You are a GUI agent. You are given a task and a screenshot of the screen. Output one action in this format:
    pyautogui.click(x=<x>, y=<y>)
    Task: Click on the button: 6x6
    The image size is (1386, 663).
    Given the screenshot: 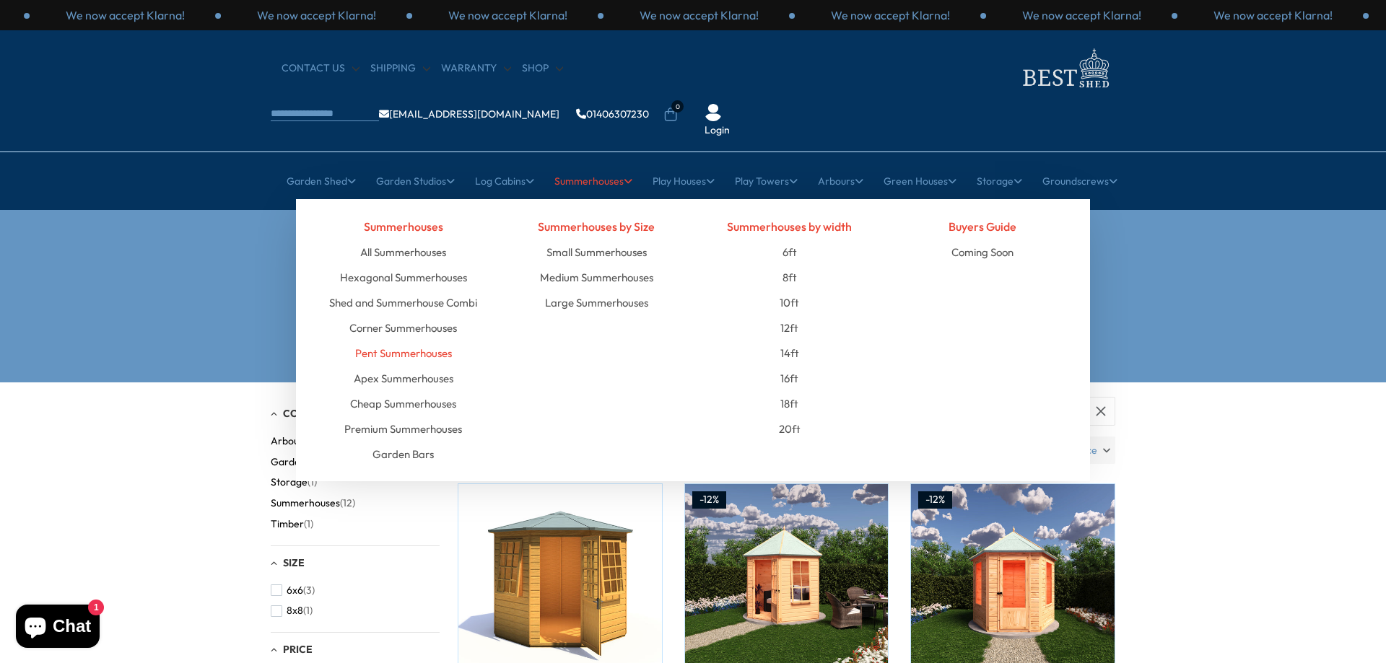 What is the action you would take?
    pyautogui.click(x=292, y=590)
    